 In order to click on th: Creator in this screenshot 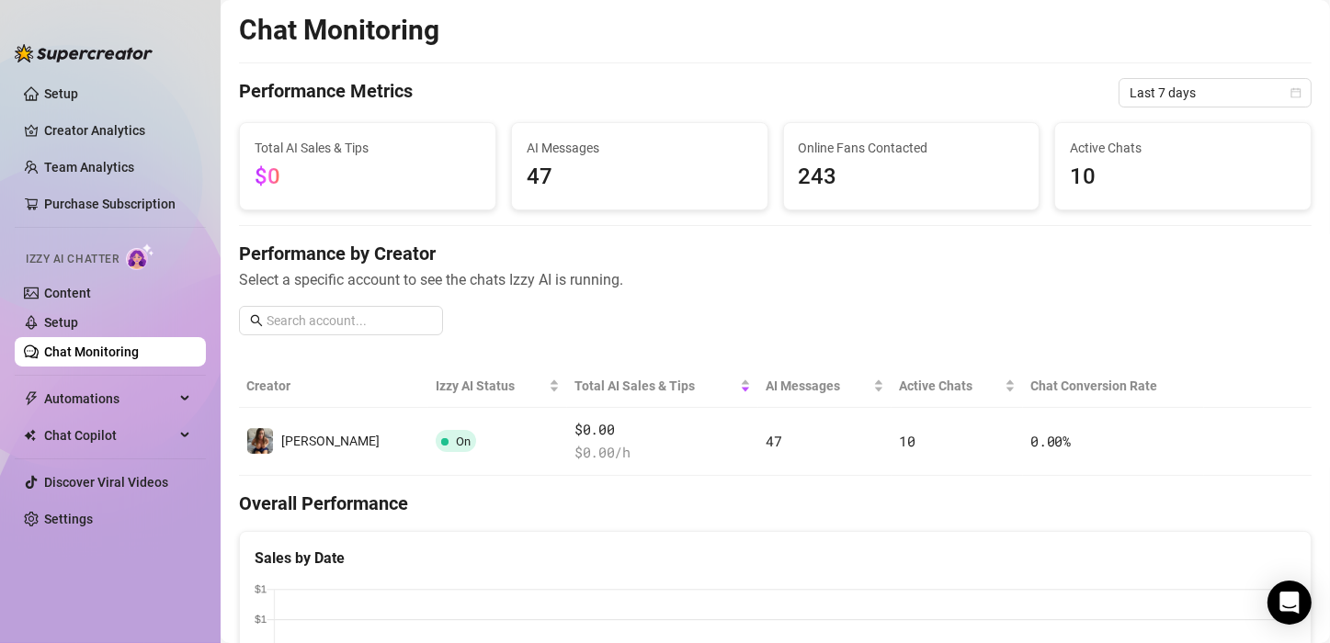, I will do `click(334, 386)`.